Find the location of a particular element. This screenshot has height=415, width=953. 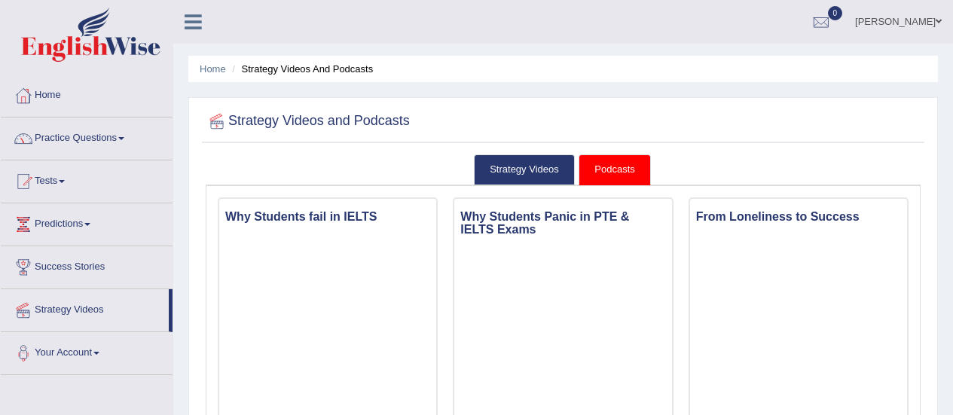

li: Strategy Videos and Podcasts is located at coordinates (301, 69).